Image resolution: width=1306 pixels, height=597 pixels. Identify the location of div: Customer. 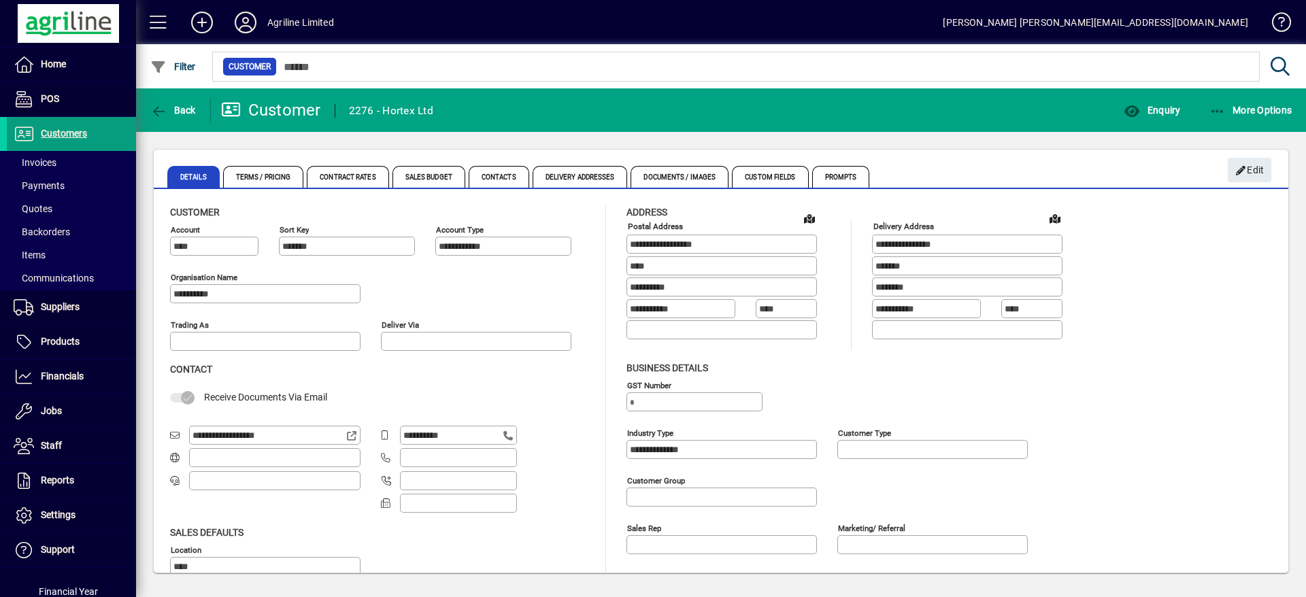
(271, 110).